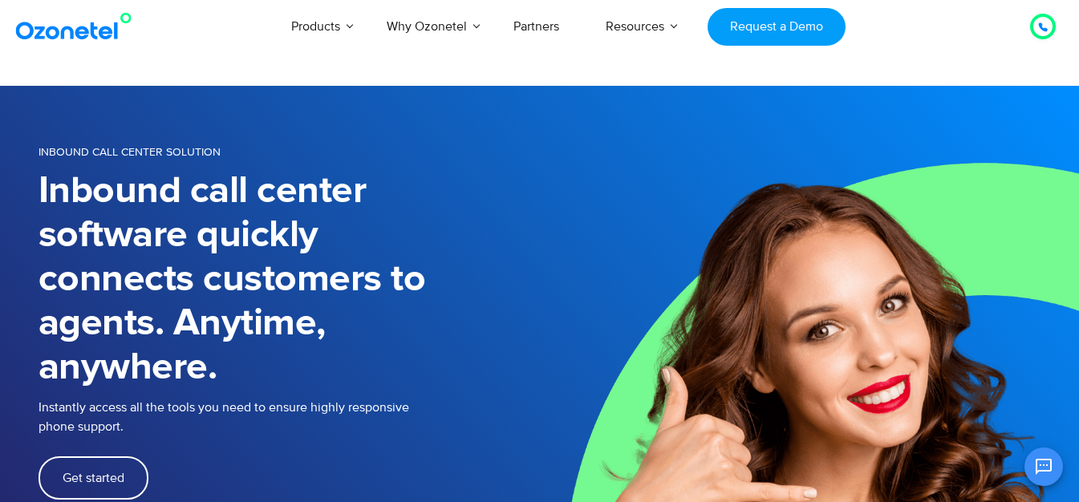  I want to click on a: Request a Demo, so click(776, 26).